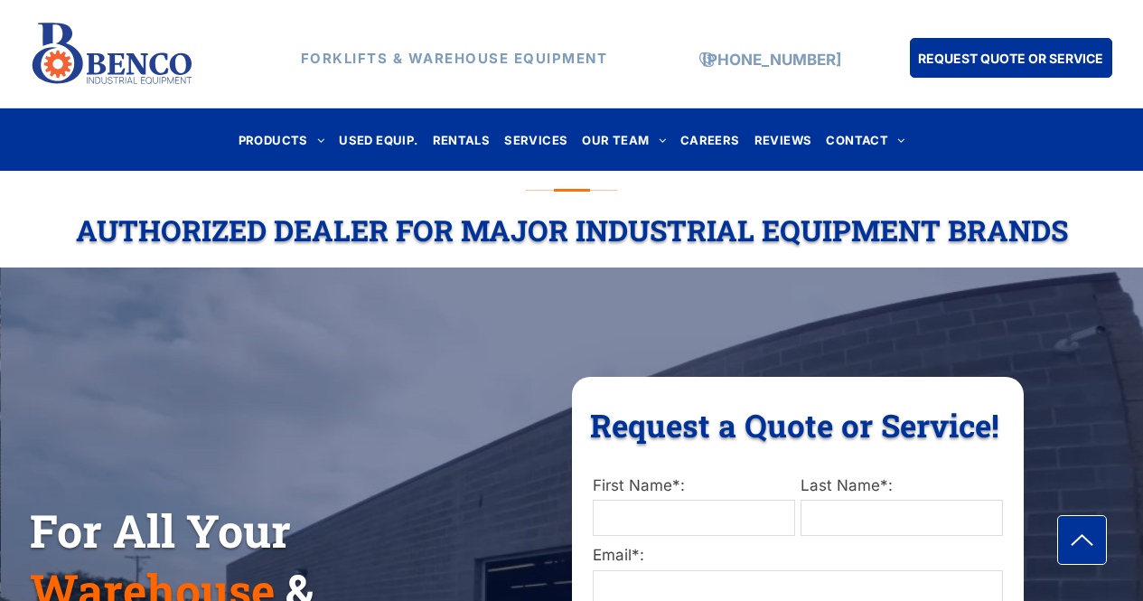 The height and width of the screenshot is (601, 1143). Describe the element at coordinates (1010, 58) in the screenshot. I see `span: REQUEST QUOTE OR SERVICE` at that location.